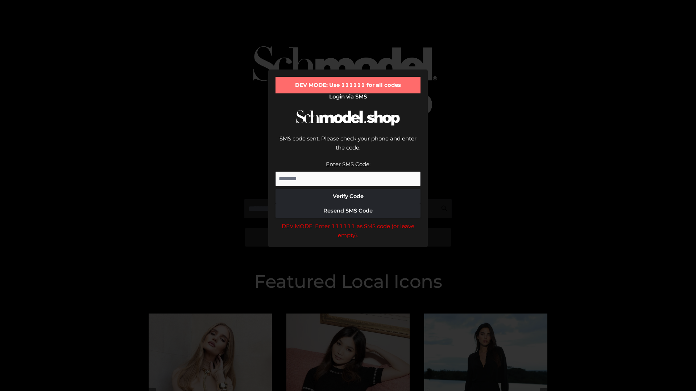 This screenshot has height=391, width=696. Describe the element at coordinates (348, 118) in the screenshot. I see `img: Schmodel Logo` at that location.